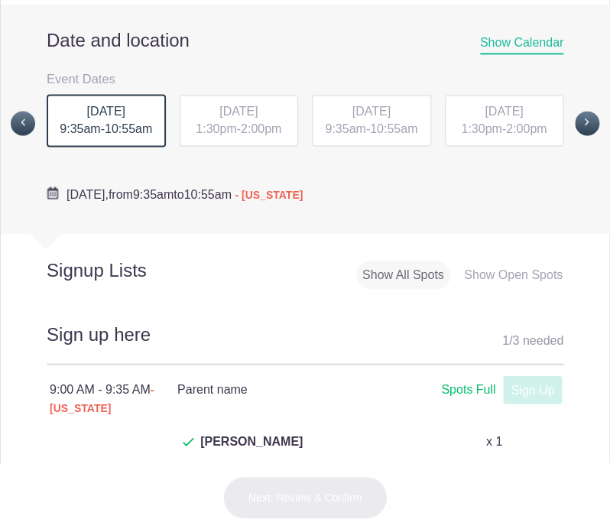  I want to click on img: Check dark green, so click(188, 442).